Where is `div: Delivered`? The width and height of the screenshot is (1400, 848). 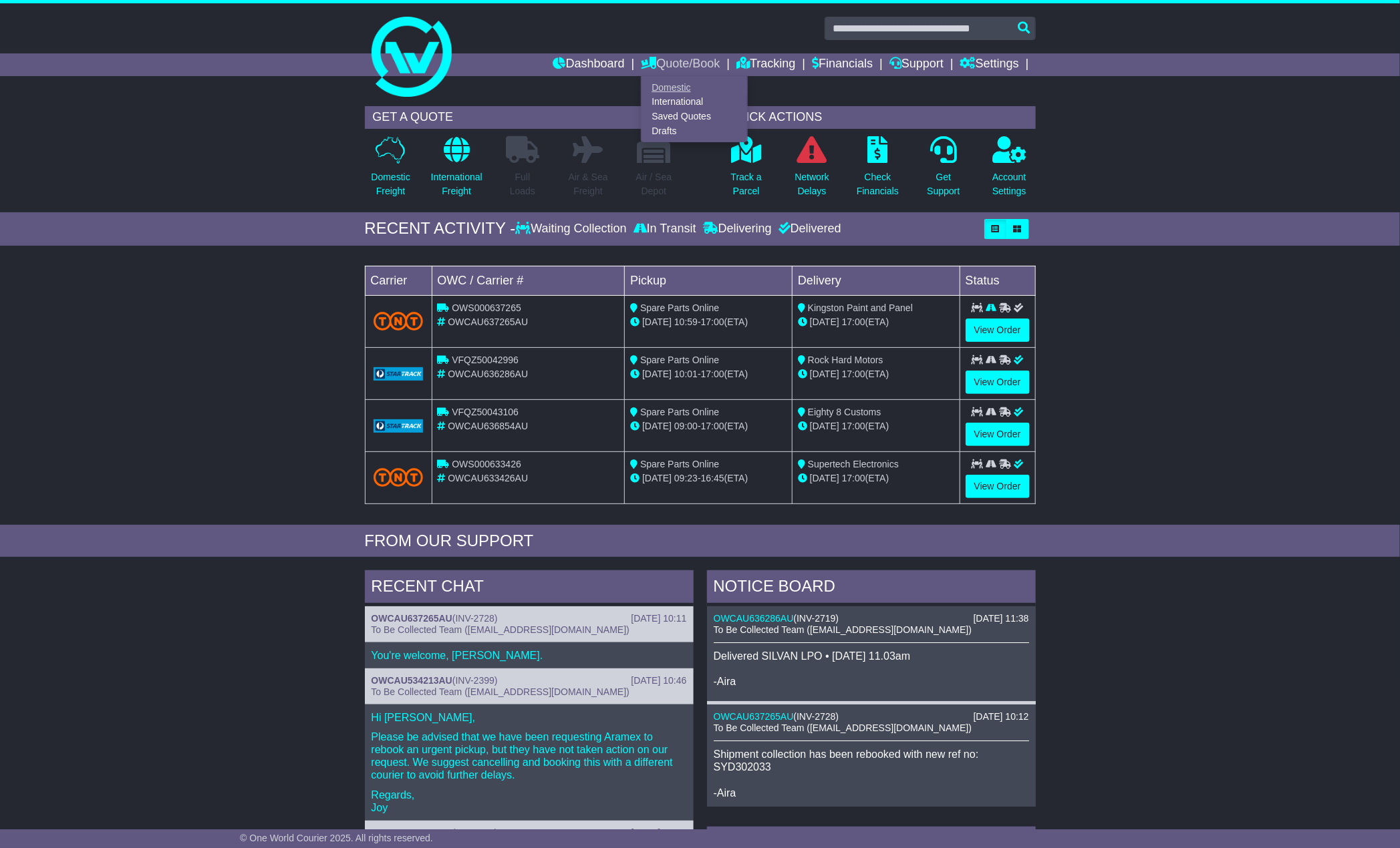
div: Delivered is located at coordinates (807, 229).